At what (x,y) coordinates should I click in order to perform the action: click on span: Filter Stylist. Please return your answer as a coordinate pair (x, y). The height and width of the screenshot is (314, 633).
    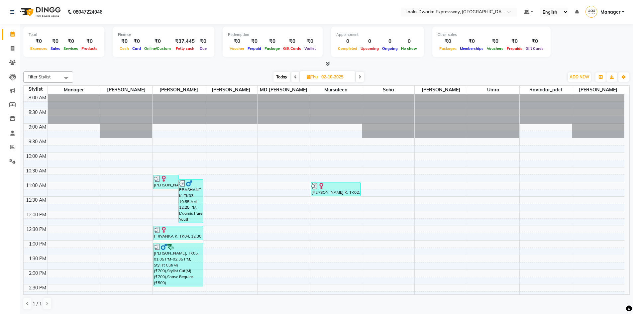
    Looking at the image, I should click on (39, 77).